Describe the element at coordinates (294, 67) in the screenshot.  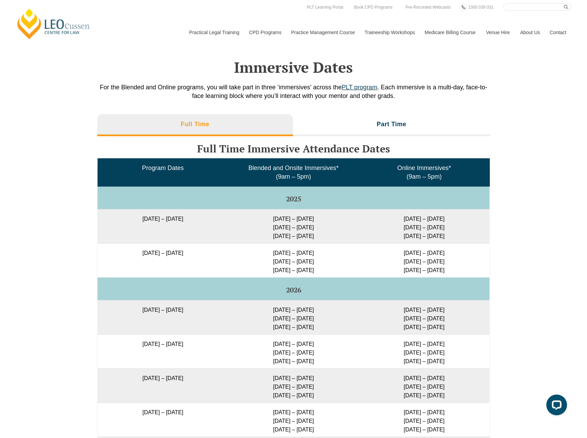
I see `h2: Immersive Dates` at that location.